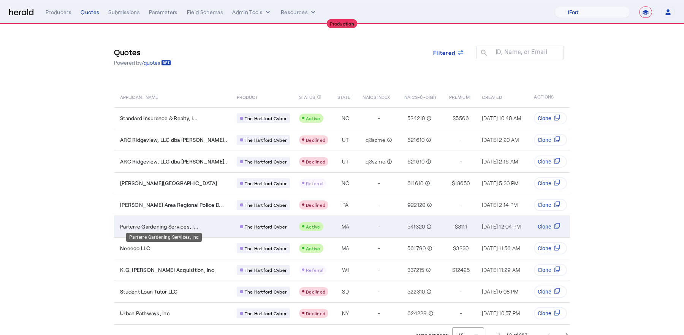 The width and height of the screenshot is (684, 335). Describe the element at coordinates (90, 12) in the screenshot. I see `div: Quotes` at that location.